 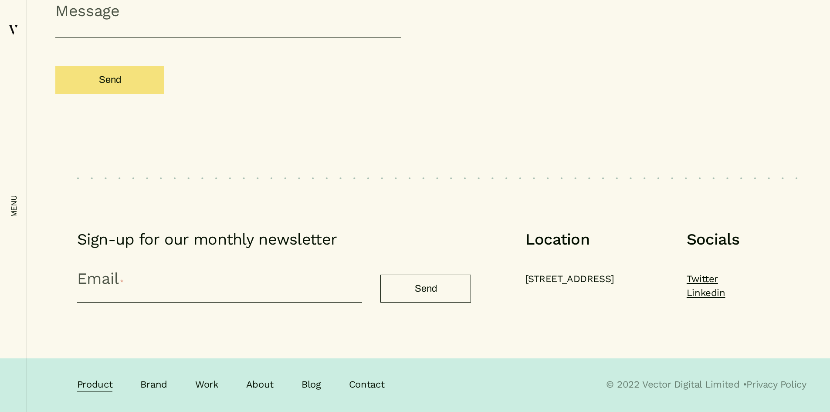 What do you see at coordinates (260, 384) in the screenshot?
I see `a: About` at bounding box center [260, 384].